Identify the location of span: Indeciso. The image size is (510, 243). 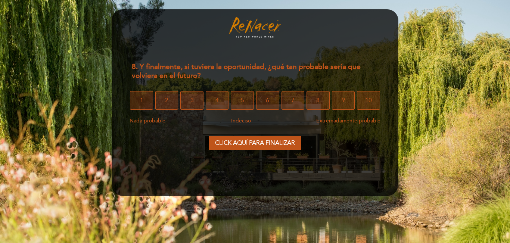
(241, 121).